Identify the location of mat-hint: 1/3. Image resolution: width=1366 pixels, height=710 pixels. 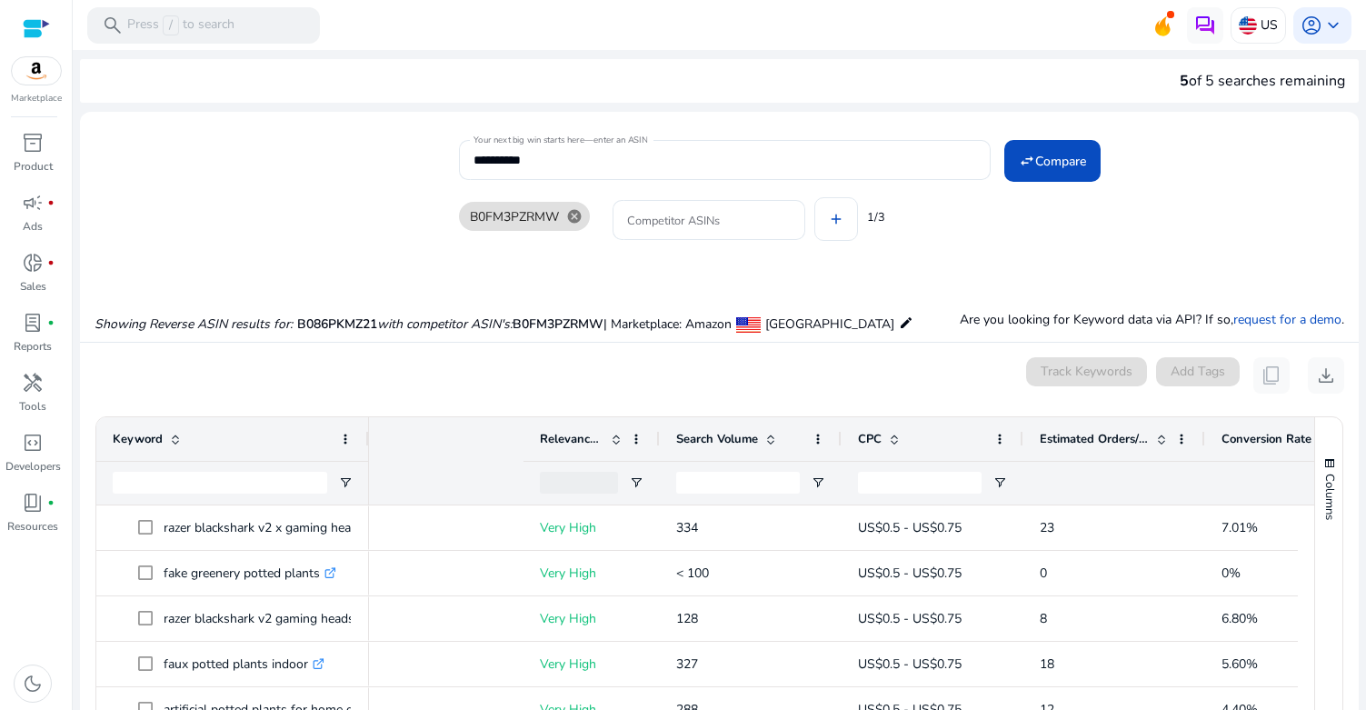
(876, 216).